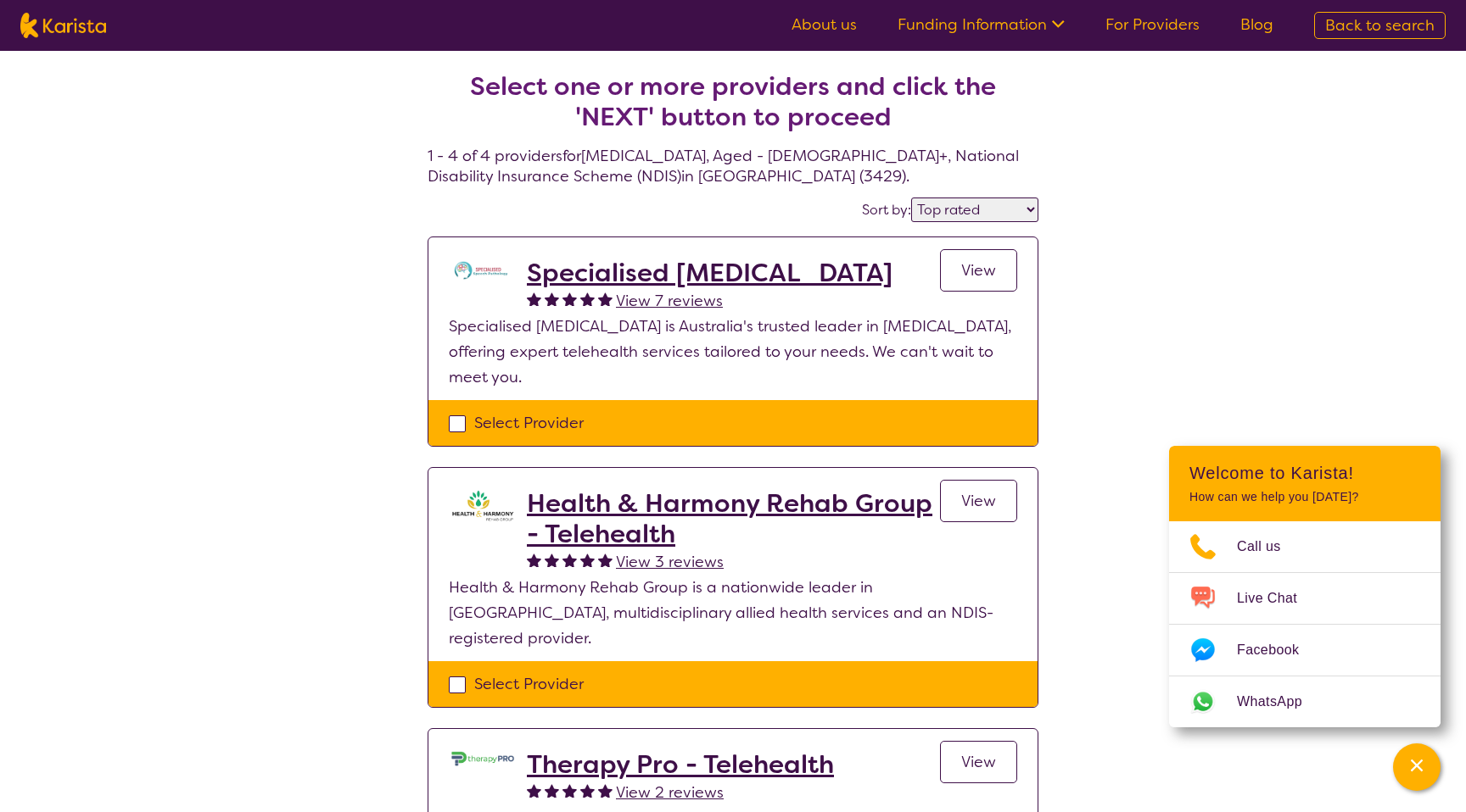  What do you see at coordinates (670, 793) in the screenshot?
I see `a: View 2 reviews` at bounding box center [670, 793].